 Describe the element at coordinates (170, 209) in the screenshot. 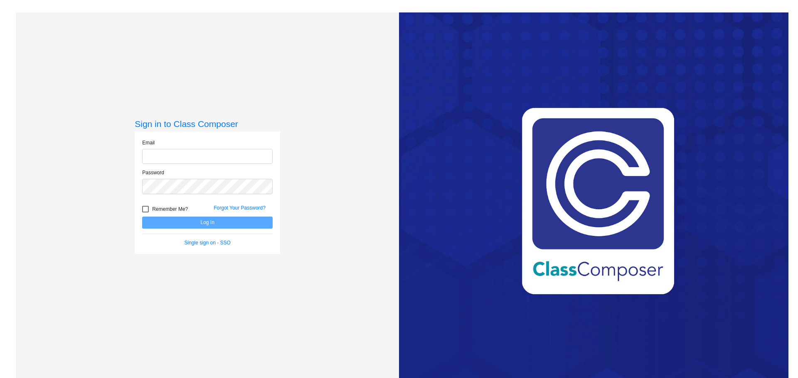

I see `span: Remember Me?` at that location.